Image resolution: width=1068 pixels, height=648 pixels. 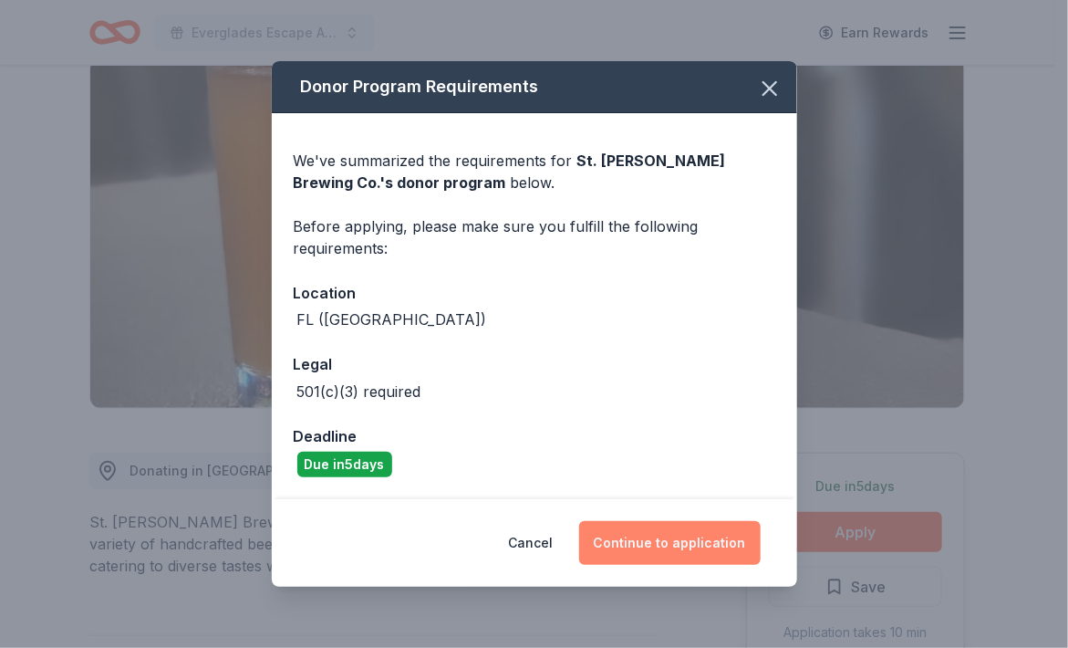 I want to click on div: Legal, so click(x=534, y=364).